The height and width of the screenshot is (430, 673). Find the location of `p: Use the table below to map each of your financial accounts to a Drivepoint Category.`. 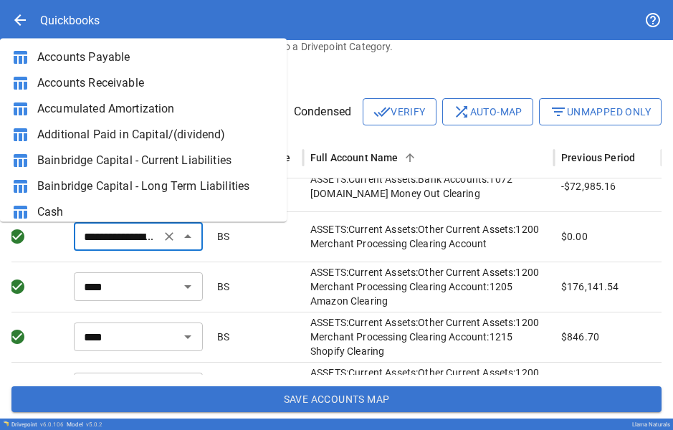

p: Use the table below to map each of your financial accounts to a Drivepoint Category. is located at coordinates (336, 47).